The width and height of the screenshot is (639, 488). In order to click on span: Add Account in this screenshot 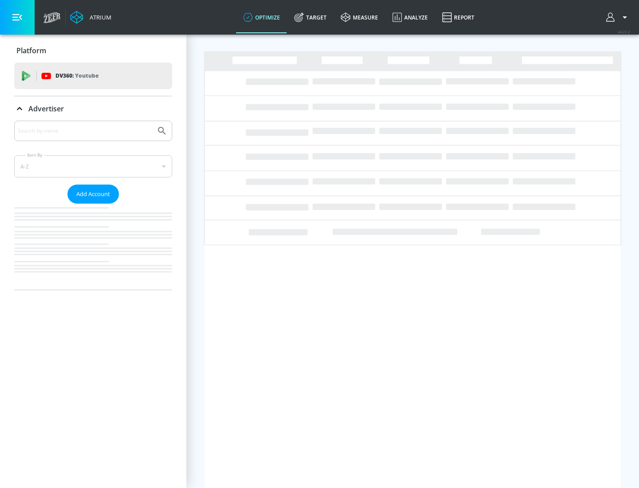, I will do `click(93, 194)`.